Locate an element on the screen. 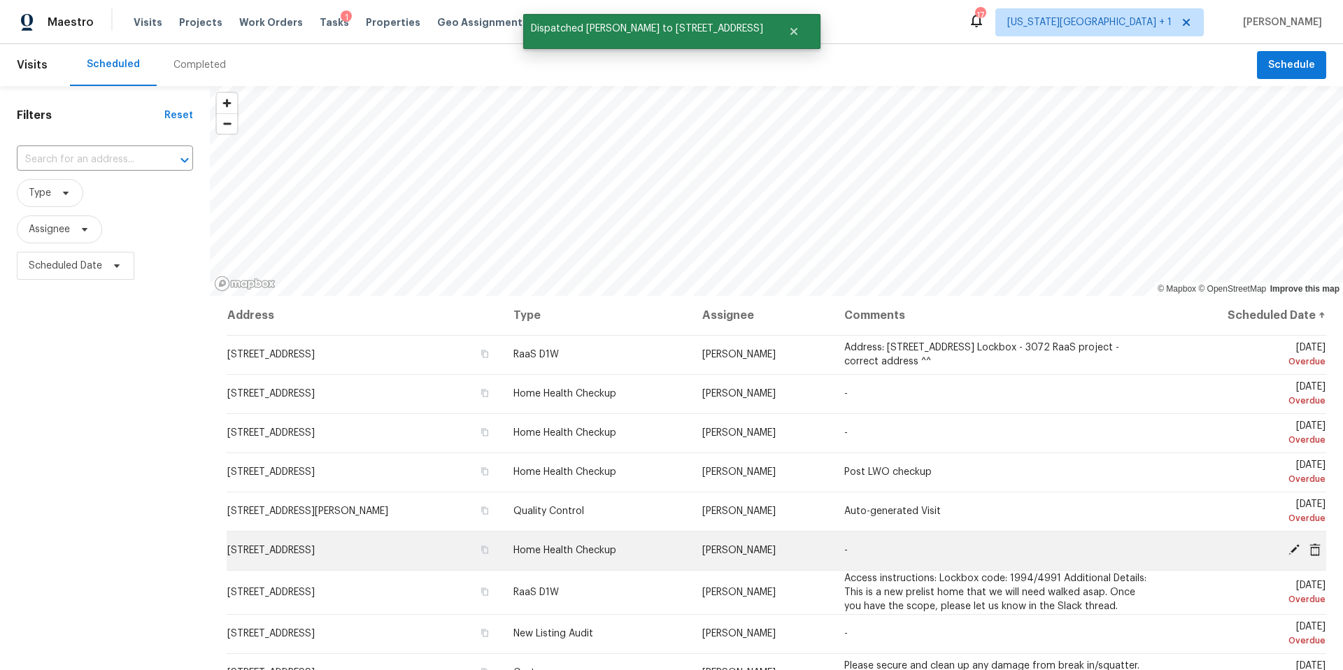  span: Zoom in is located at coordinates (227, 103).